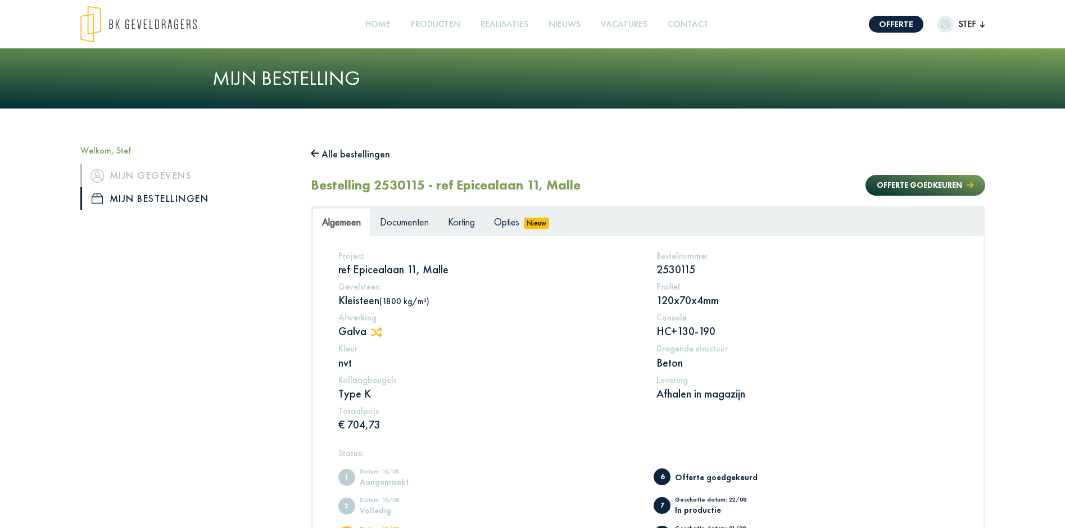 The width and height of the screenshot is (1065, 528). I want to click on h5: Gevelsteen, so click(489, 286).